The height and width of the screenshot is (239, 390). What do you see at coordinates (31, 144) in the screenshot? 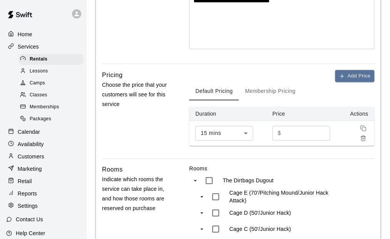
I see `p: Availability` at bounding box center [31, 144].